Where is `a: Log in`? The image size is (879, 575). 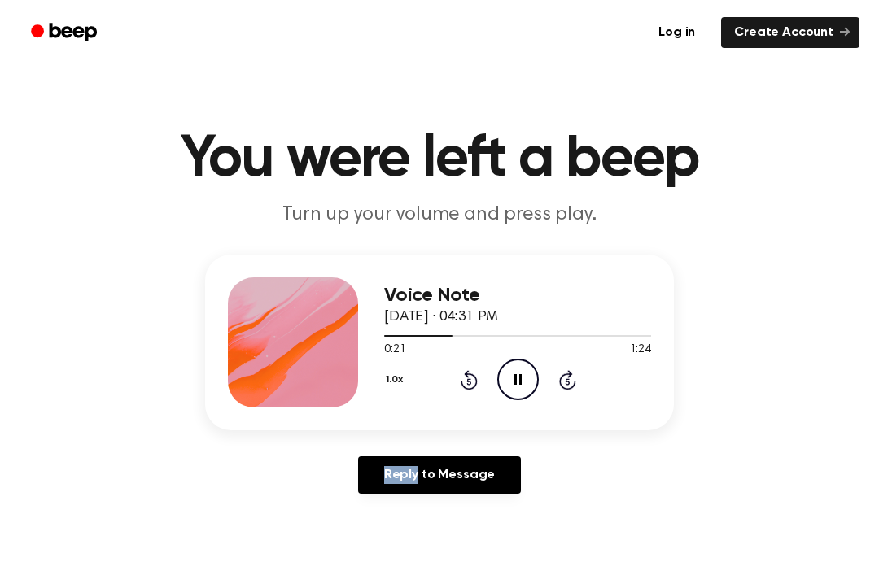
a: Log in is located at coordinates (676, 33).